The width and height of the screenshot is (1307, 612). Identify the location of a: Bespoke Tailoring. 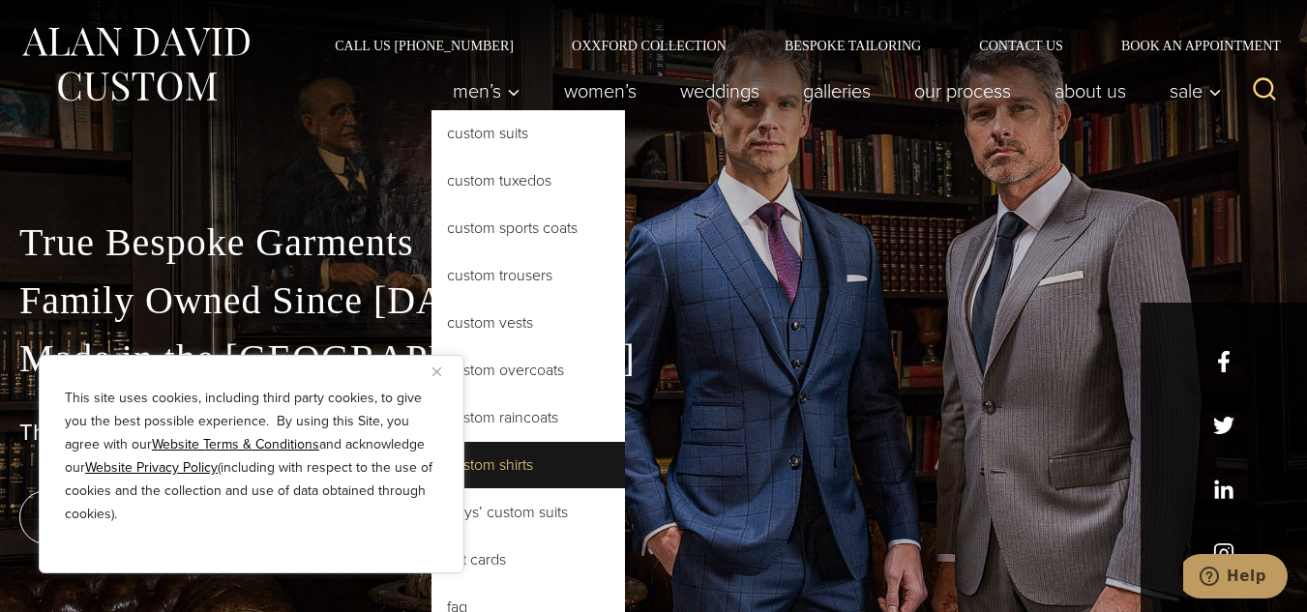
(852, 45).